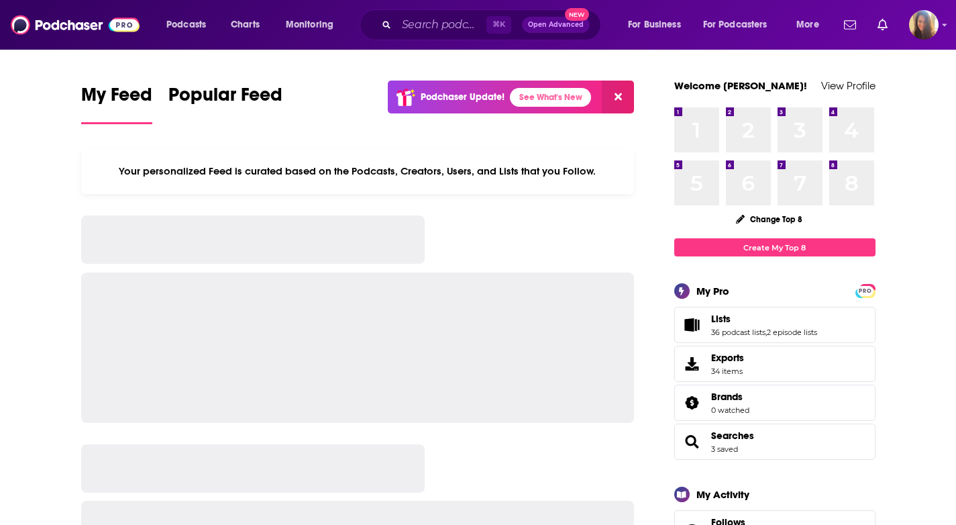  What do you see at coordinates (808, 25) in the screenshot?
I see `span: More` at bounding box center [808, 25].